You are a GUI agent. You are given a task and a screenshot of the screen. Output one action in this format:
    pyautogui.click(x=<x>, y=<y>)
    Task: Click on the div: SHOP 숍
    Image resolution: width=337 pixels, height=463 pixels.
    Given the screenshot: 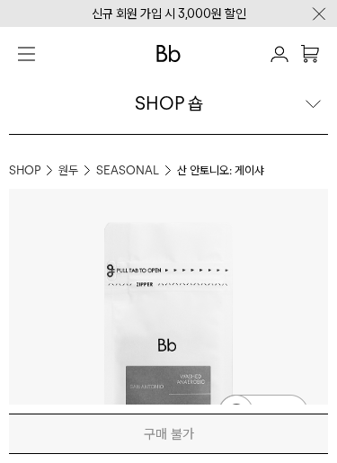 What is the action you would take?
    pyautogui.click(x=169, y=103)
    